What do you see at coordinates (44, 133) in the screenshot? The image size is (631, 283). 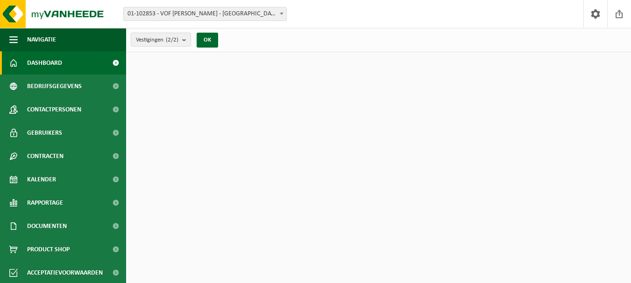 I see `span: Gebruikers` at bounding box center [44, 133].